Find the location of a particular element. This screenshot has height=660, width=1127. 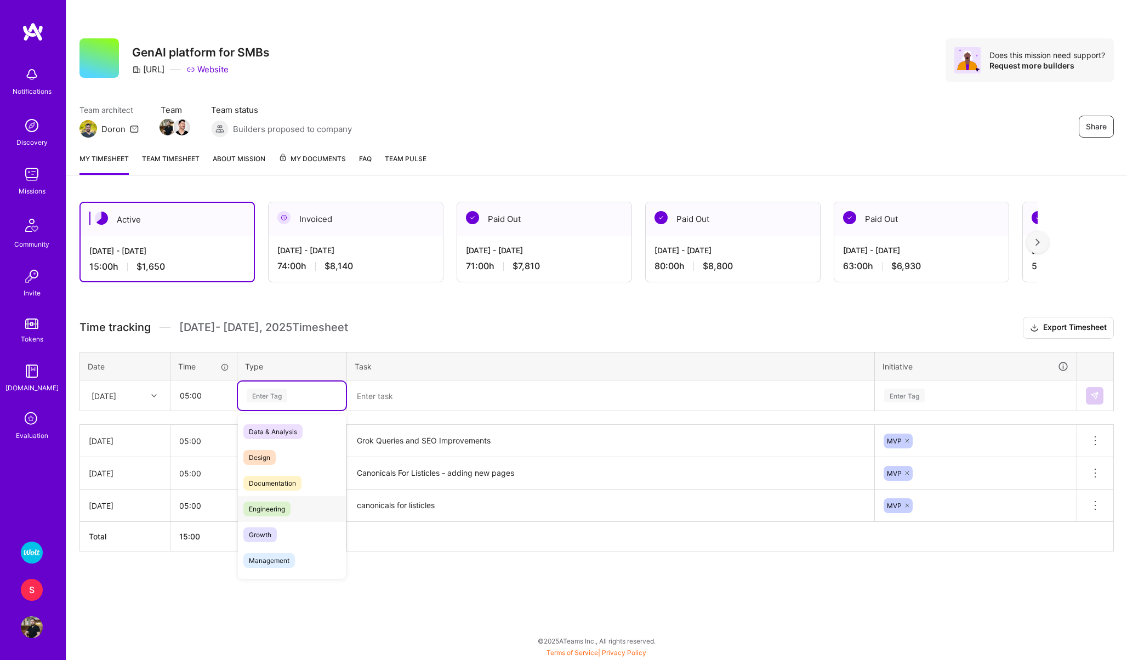

span: $6,930 is located at coordinates (906, 266).